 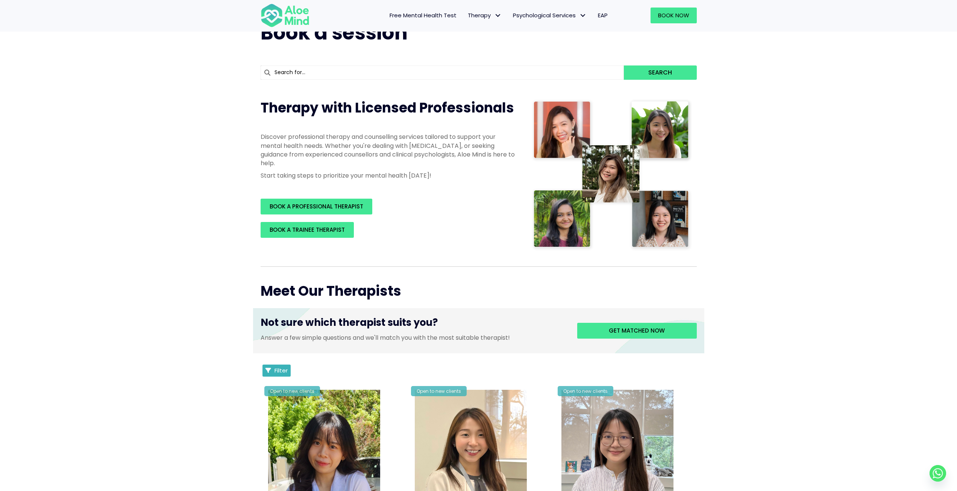 I want to click on span: Filter, so click(x=281, y=370).